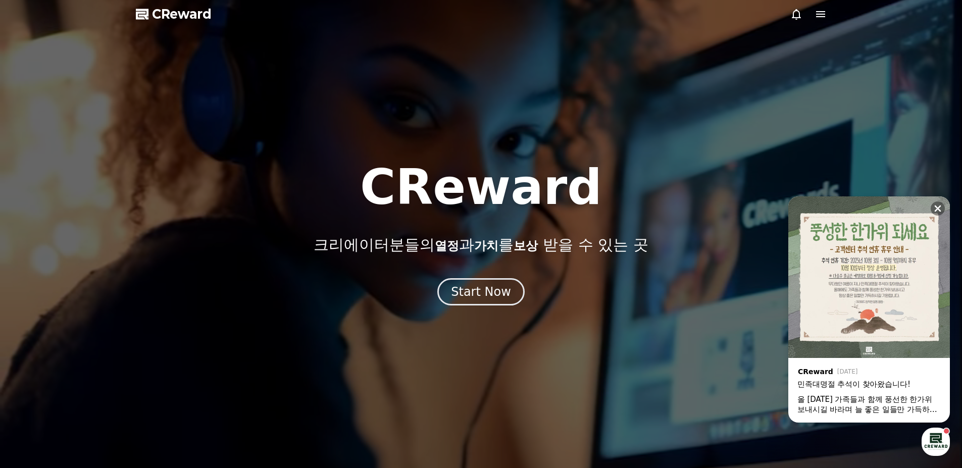 The height and width of the screenshot is (468, 962). I want to click on span: 가치, so click(486, 246).